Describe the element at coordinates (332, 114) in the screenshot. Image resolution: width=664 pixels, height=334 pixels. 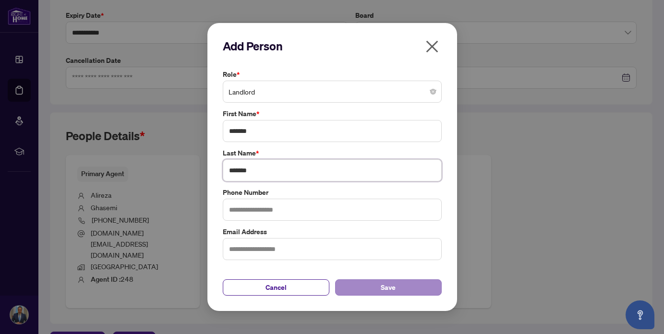
I see `label: First Name` at that location.